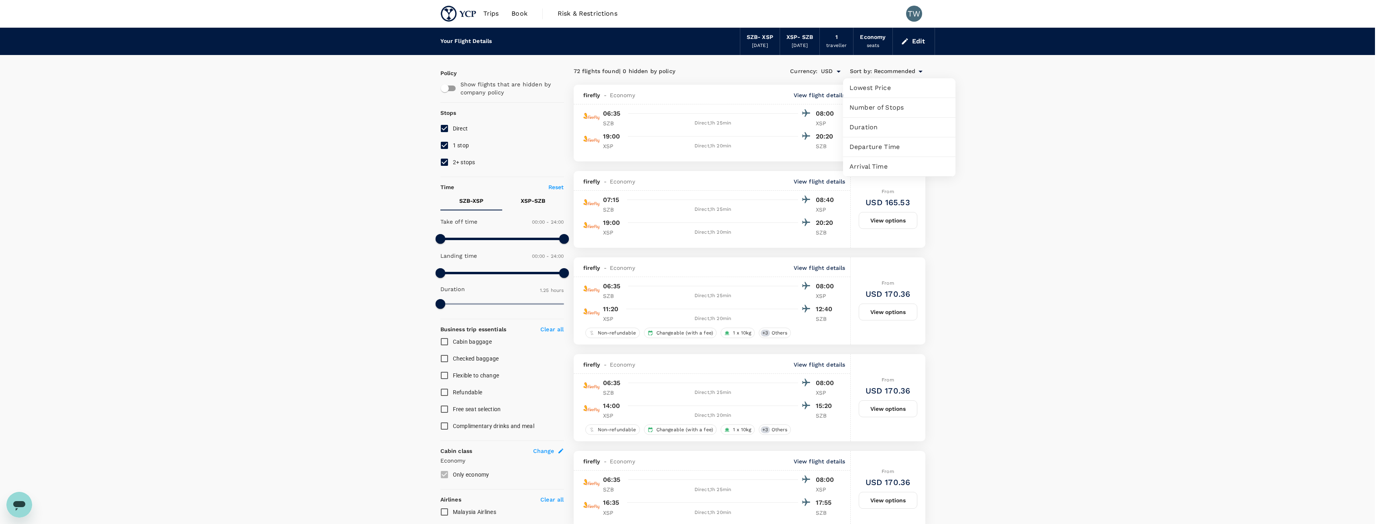  Describe the element at coordinates (900, 127) in the screenshot. I see `div: Duration` at that location.